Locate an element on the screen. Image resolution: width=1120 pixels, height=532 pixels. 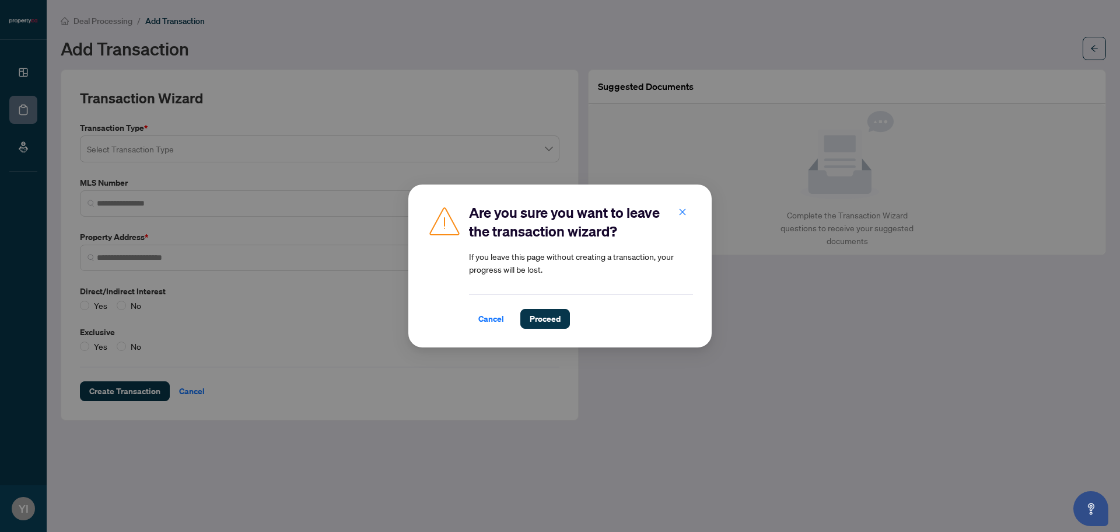
button: Cancel is located at coordinates (491, 319).